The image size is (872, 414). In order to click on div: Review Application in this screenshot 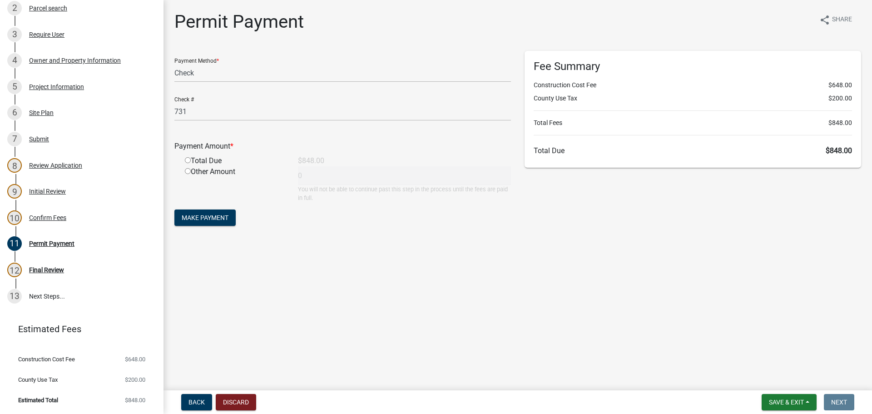, I will do `click(55, 165)`.